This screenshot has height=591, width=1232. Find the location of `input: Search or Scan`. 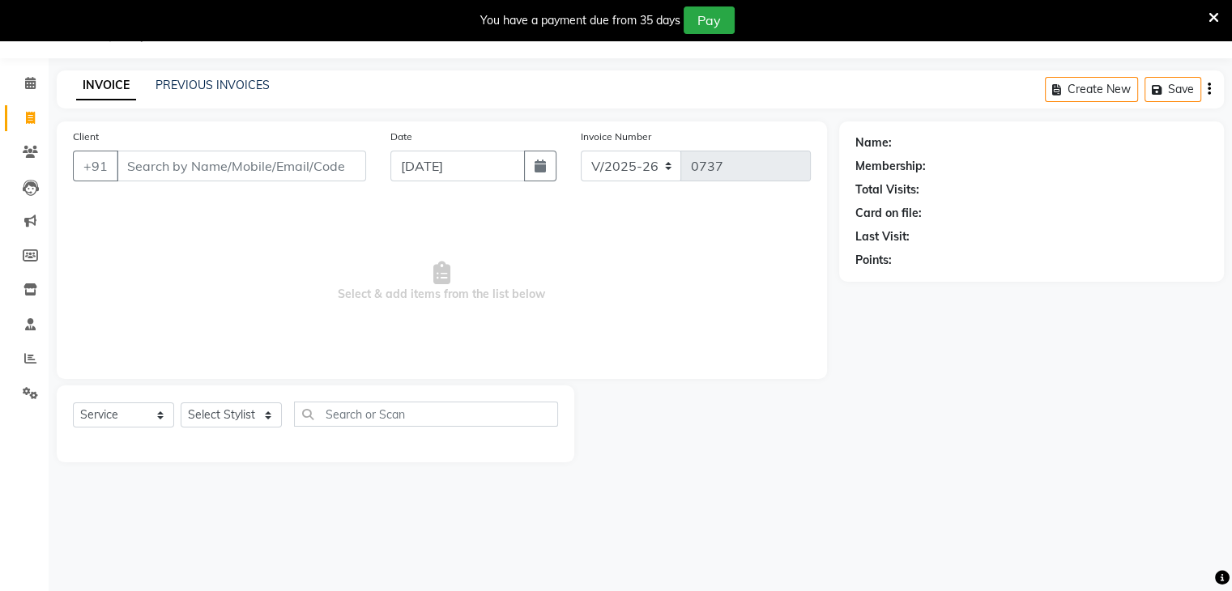

input: Search or Scan is located at coordinates (426, 414).